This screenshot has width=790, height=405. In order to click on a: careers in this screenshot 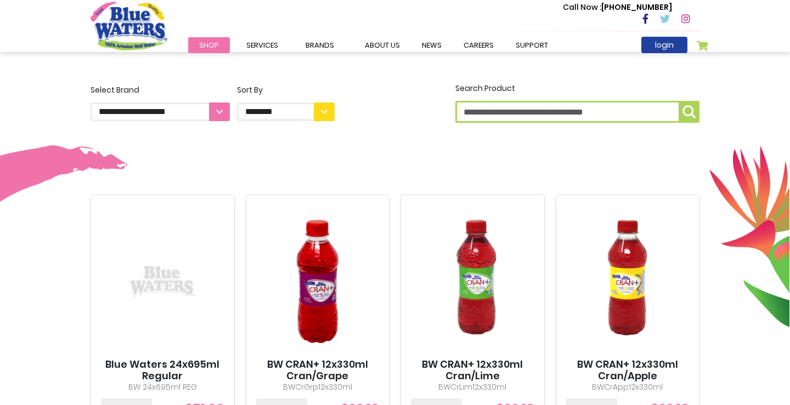, I will do `click(478, 45)`.